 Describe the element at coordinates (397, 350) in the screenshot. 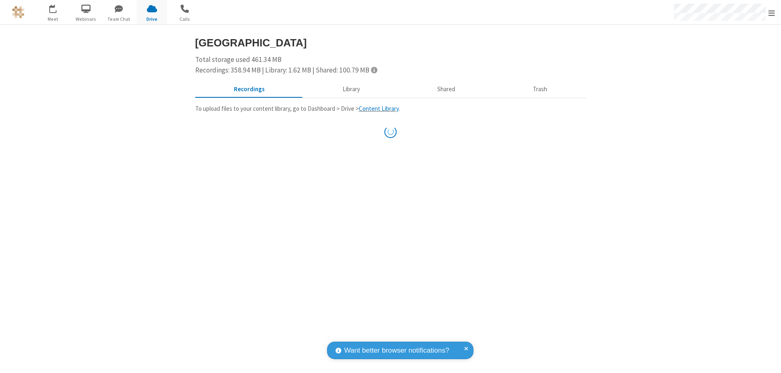

I see `span: Want better browser notifications?` at that location.